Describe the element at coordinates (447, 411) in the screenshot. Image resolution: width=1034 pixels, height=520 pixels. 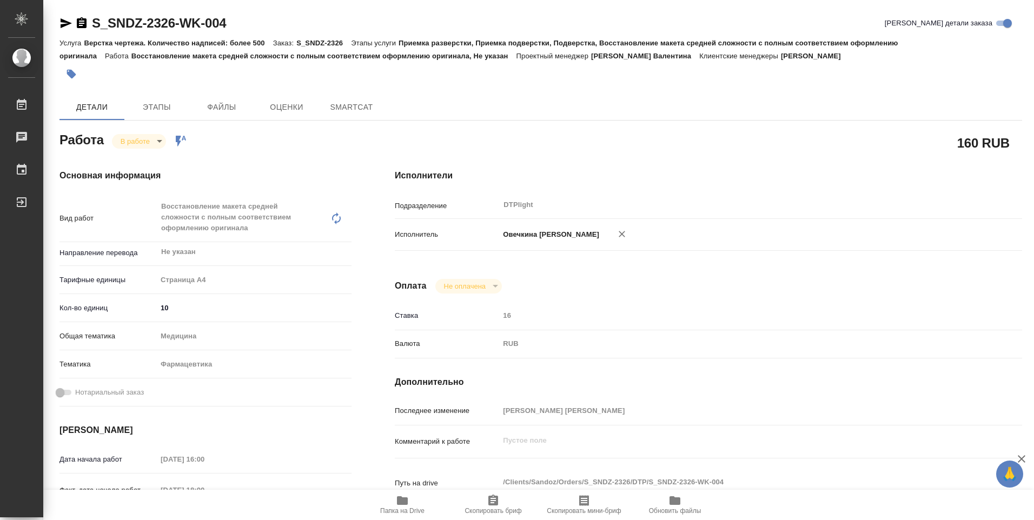
I see `p: Последнее изменение` at that location.